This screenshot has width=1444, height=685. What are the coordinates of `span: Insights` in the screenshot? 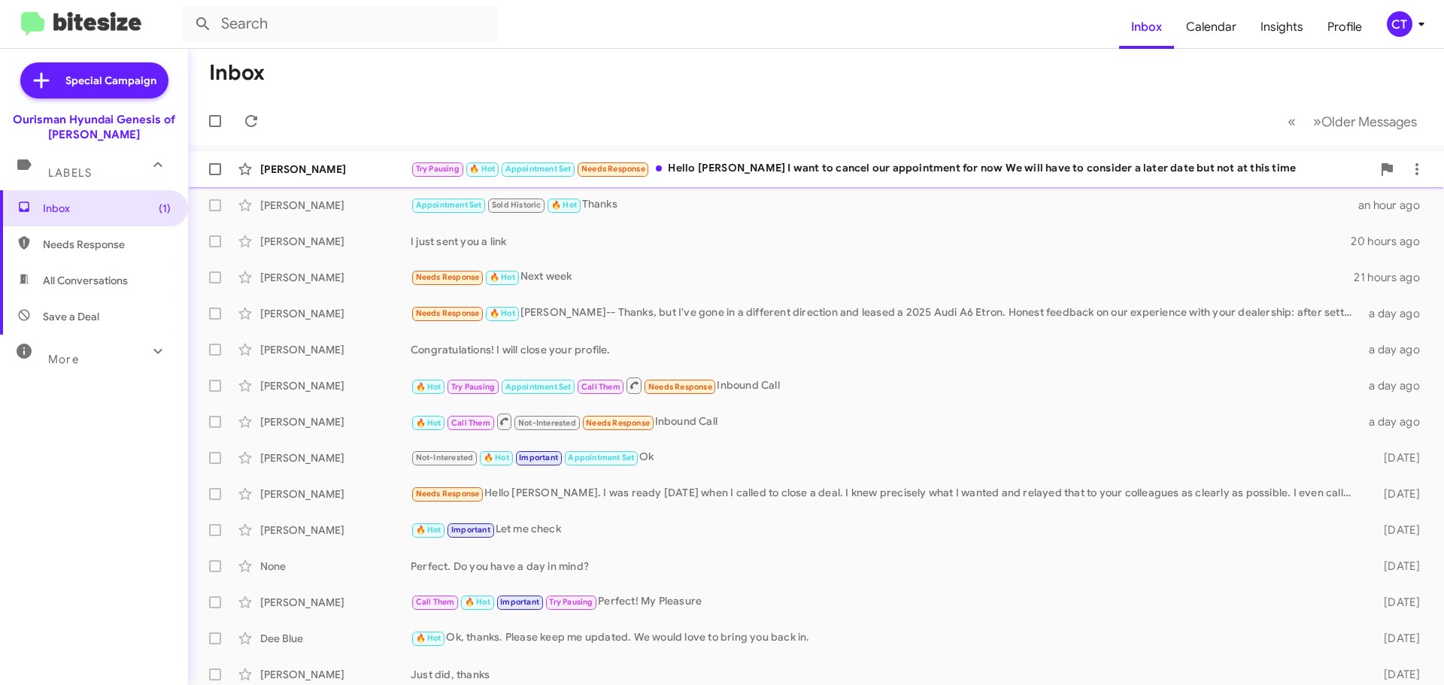 It's located at (1281, 27).